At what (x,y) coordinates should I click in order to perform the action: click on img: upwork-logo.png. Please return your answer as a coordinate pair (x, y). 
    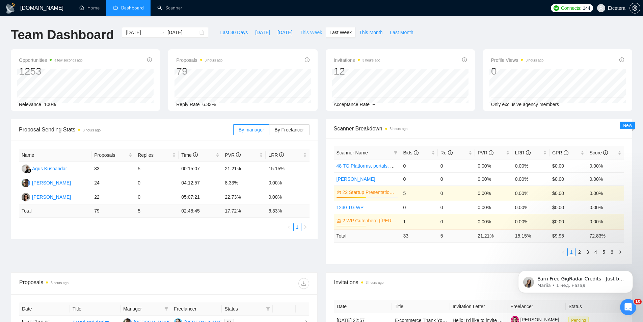
    Looking at the image, I should click on (556, 8).